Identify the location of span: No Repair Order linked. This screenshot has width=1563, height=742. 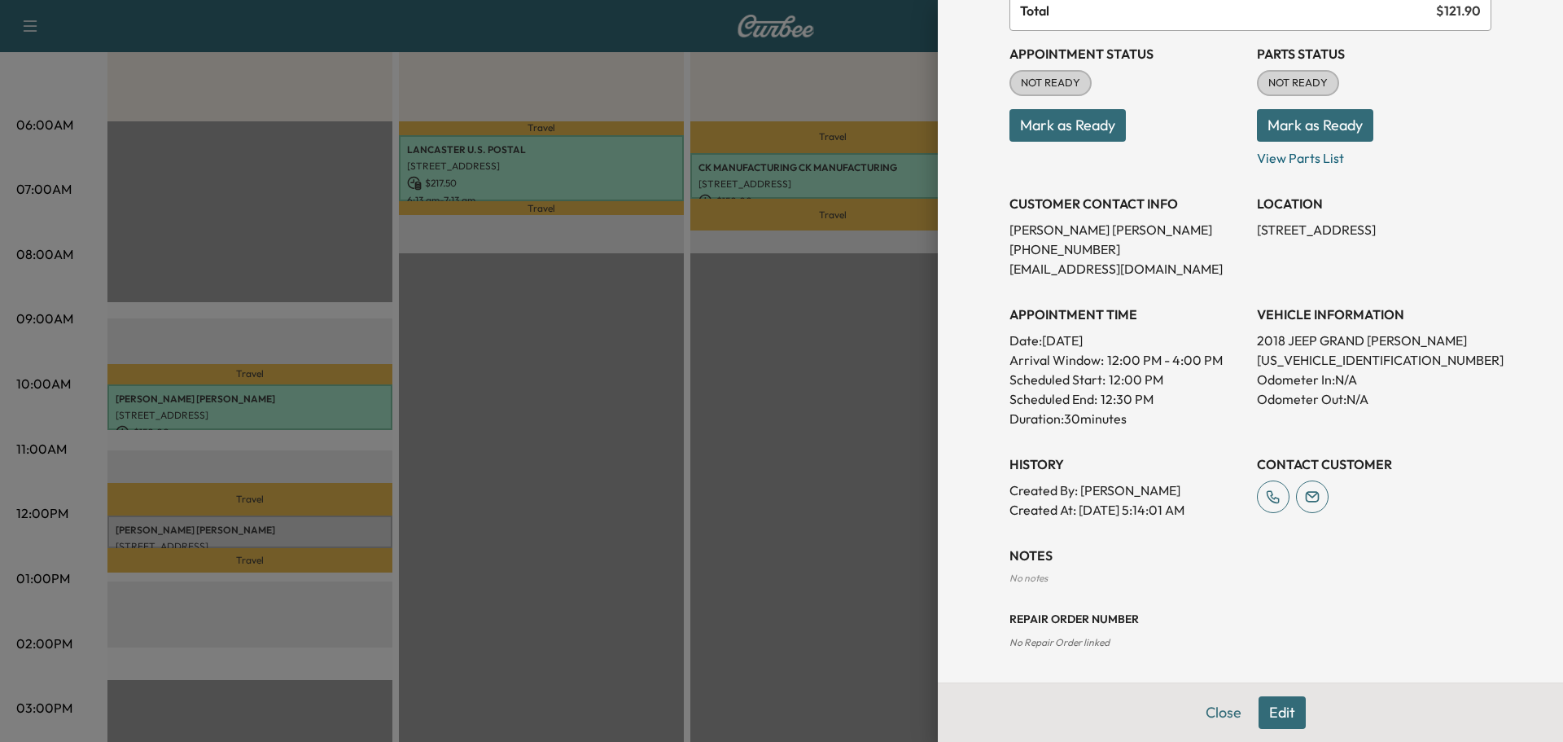
(1059, 642).